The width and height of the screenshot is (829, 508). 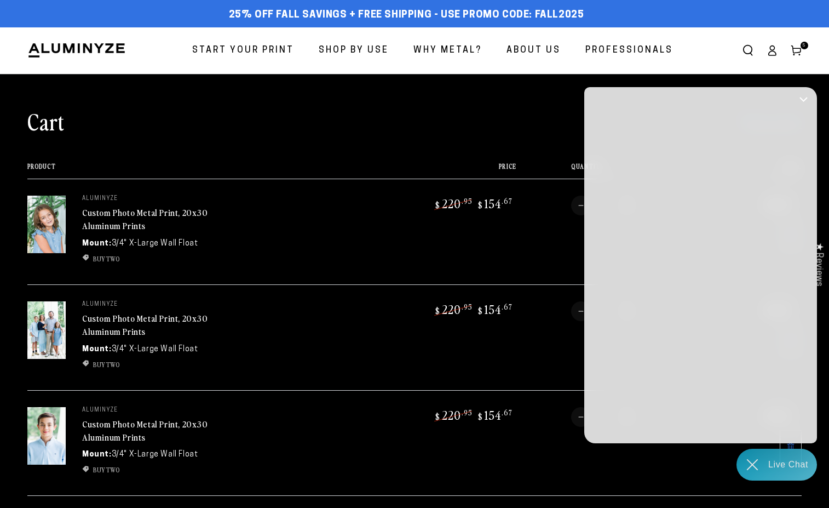 What do you see at coordinates (613, 170) in the screenshot?
I see `th: Quantity` at bounding box center [613, 170].